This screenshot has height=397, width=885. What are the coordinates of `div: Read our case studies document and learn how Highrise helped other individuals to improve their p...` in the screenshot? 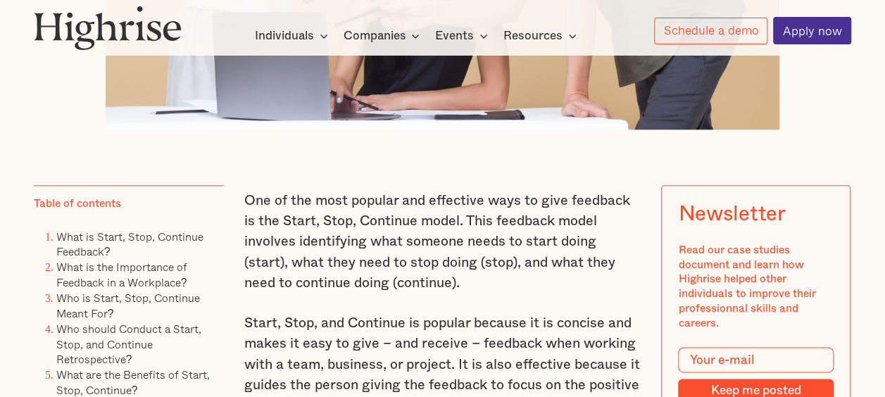 It's located at (756, 287).